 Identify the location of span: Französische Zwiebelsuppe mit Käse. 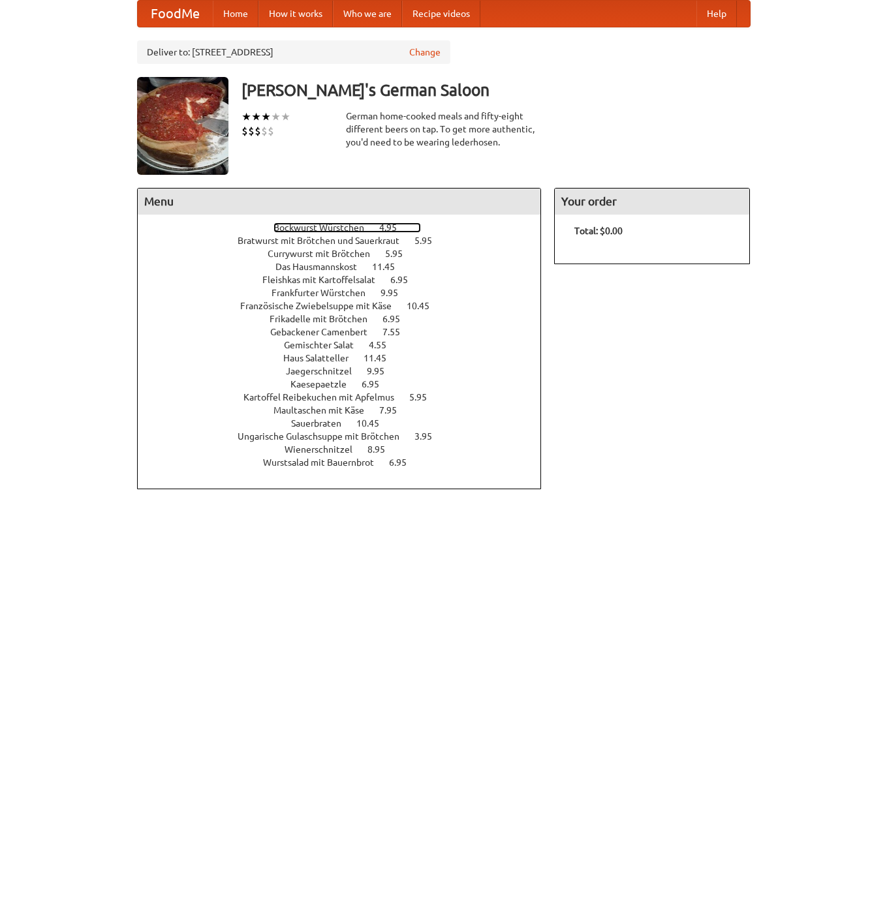
(322, 306).